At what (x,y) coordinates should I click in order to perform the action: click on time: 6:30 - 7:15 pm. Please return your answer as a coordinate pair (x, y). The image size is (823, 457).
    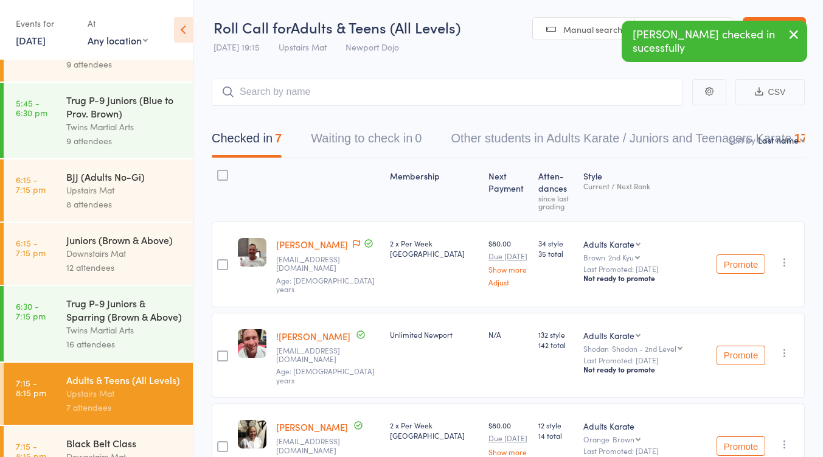
    Looking at the image, I should click on (30, 311).